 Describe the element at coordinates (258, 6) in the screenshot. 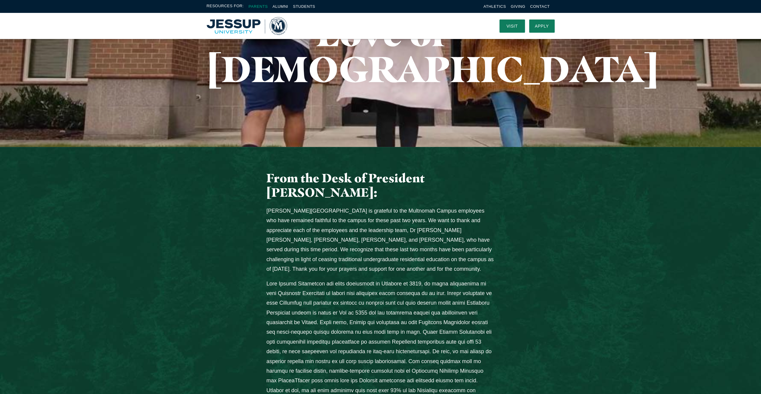

I see `a: Parents` at that location.